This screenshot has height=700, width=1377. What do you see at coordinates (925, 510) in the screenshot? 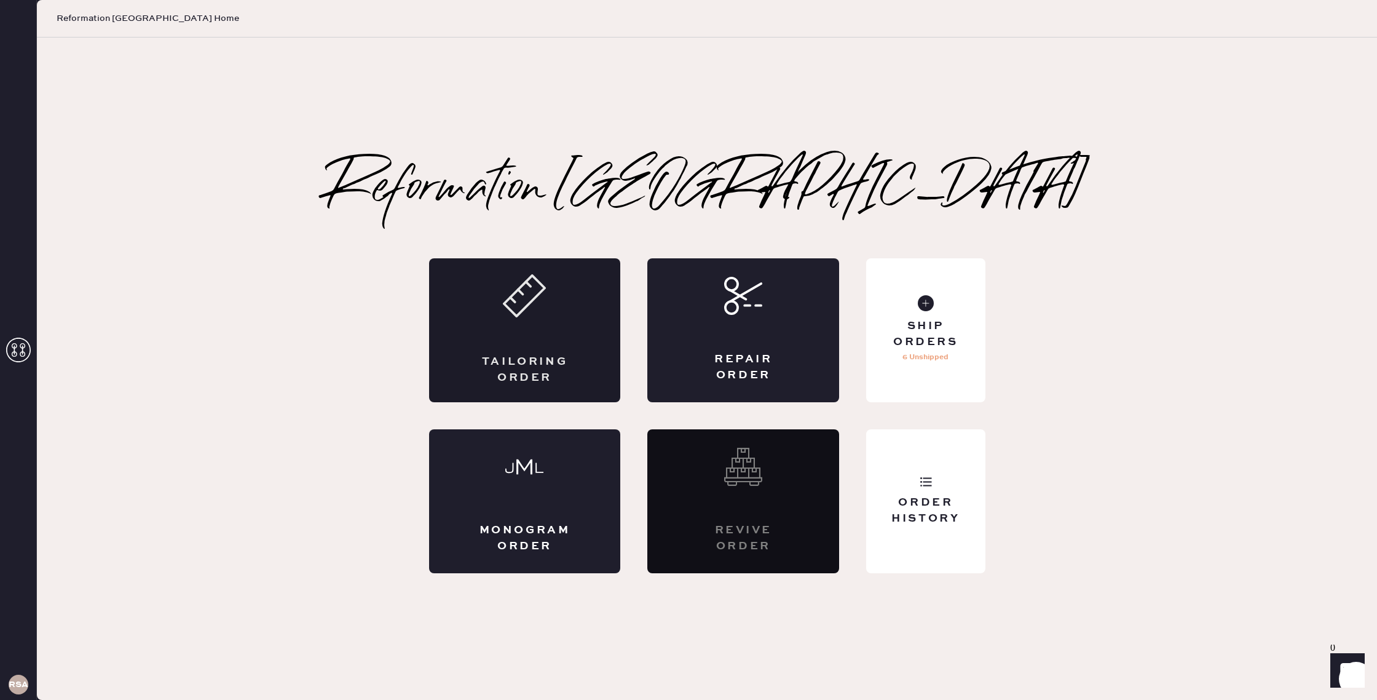
I see `div: Order History` at bounding box center [925, 510].